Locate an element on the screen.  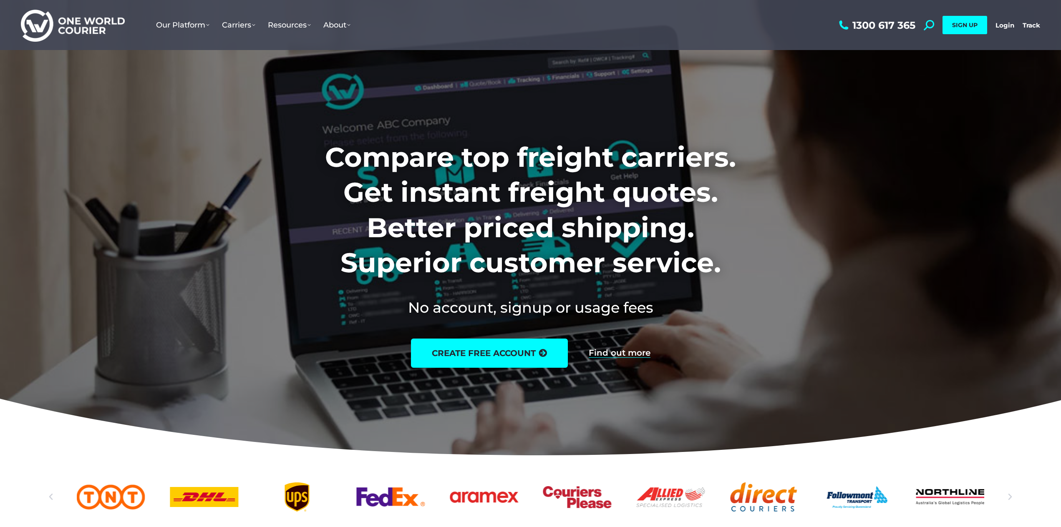
div: 5 / 25 is located at coordinates (390, 497).